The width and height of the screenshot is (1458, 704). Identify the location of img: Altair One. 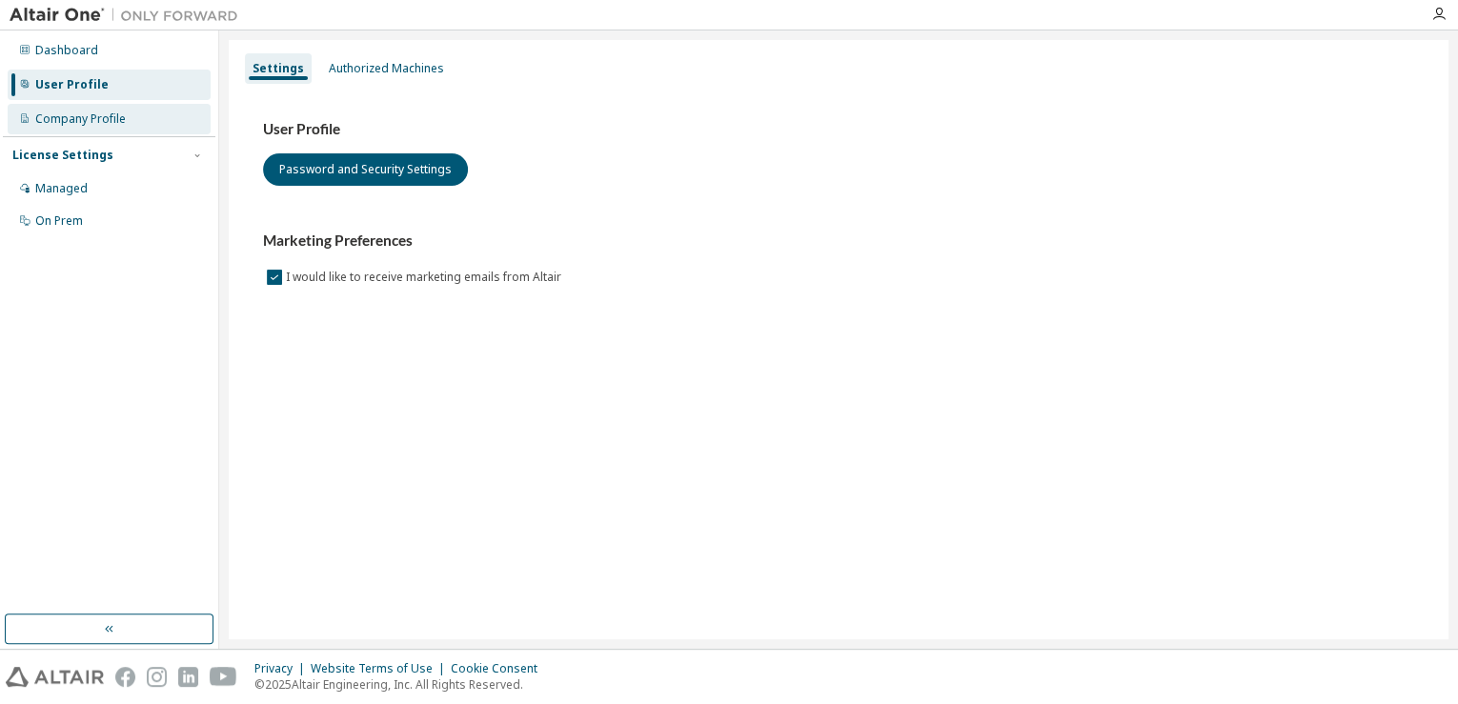
(129, 15).